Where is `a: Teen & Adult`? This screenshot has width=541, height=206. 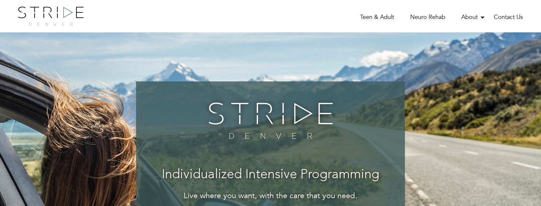 a: Teen & Adult is located at coordinates (377, 17).